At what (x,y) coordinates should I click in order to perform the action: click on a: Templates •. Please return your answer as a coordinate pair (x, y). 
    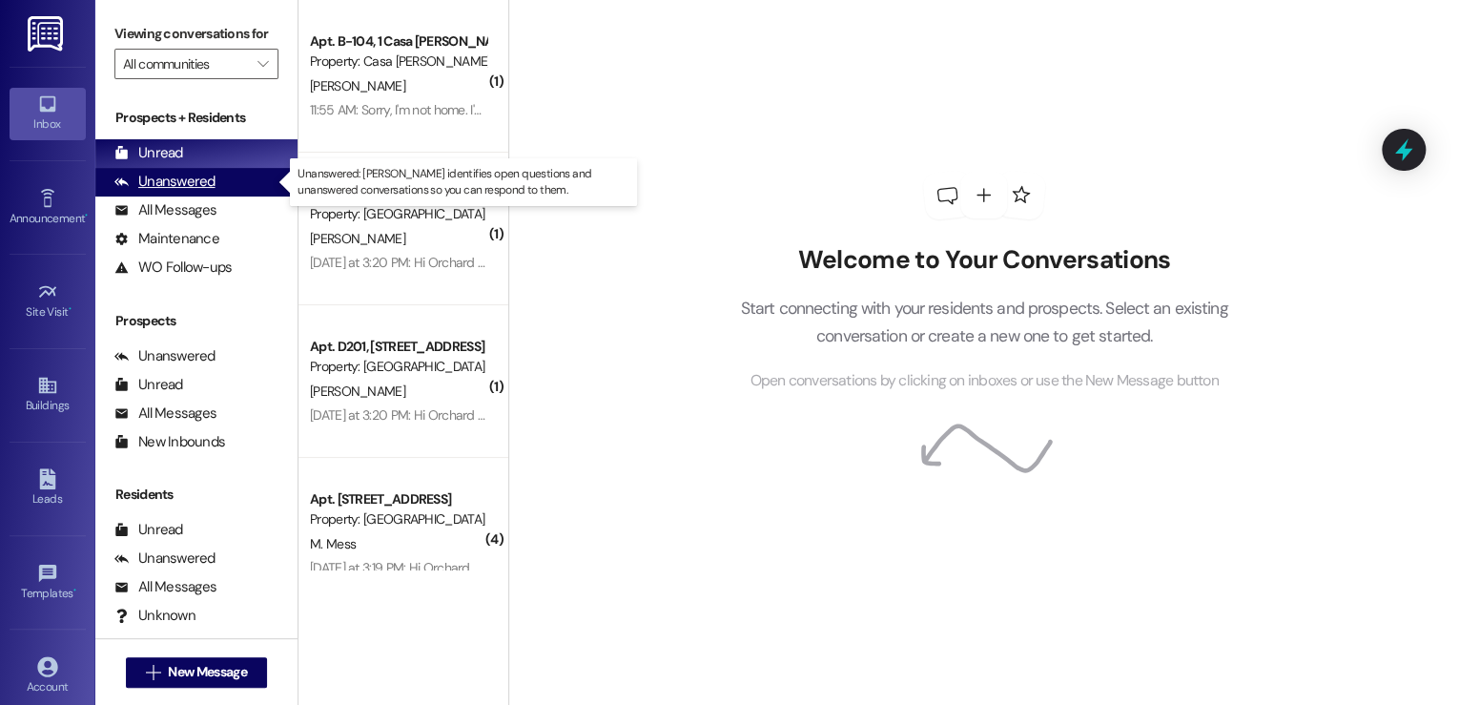
    Looking at the image, I should click on (48, 583).